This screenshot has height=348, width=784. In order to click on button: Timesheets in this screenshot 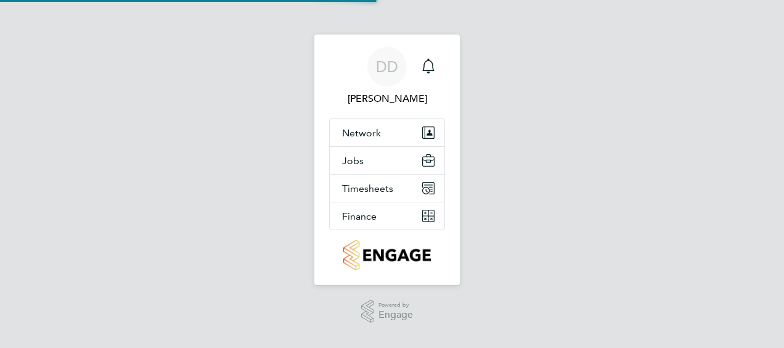, I will do `click(387, 188)`.